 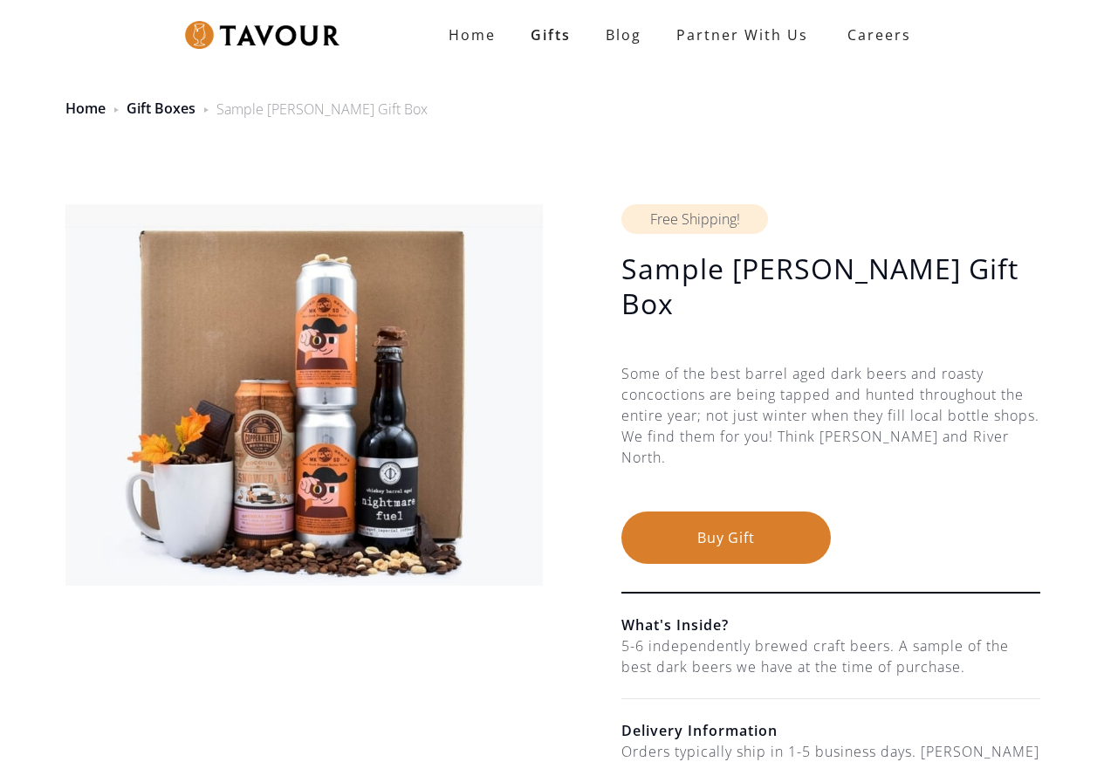 What do you see at coordinates (472, 35) in the screenshot?
I see `strong: Home` at bounding box center [472, 35].